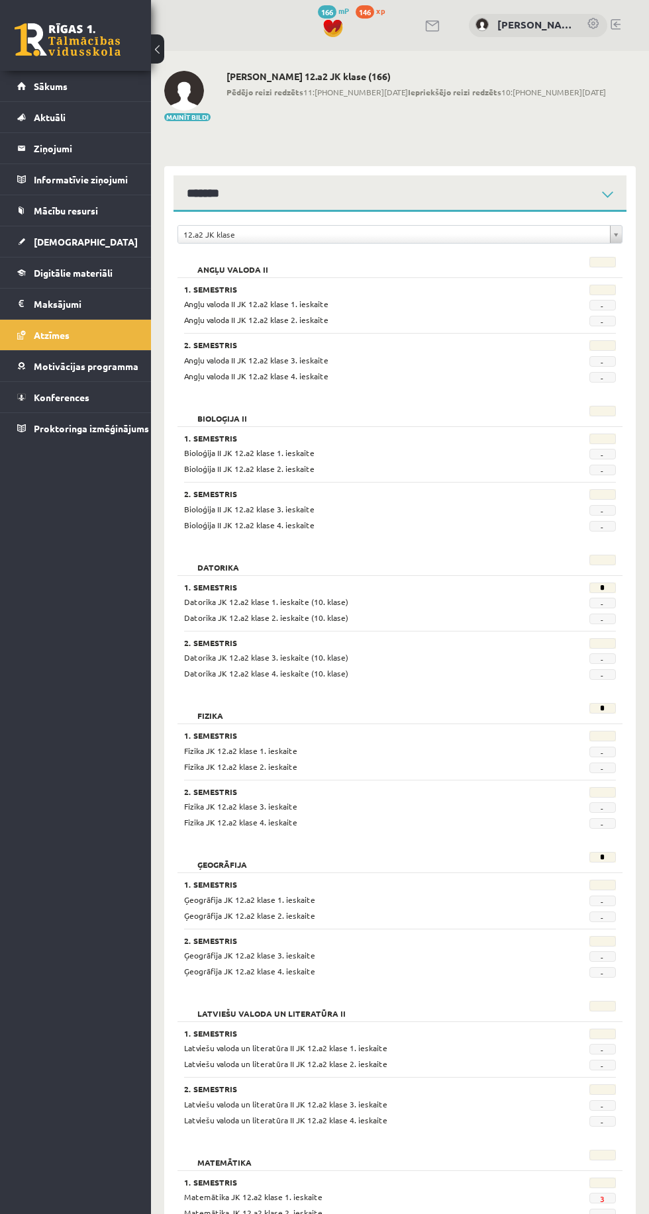  Describe the element at coordinates (73, 273) in the screenshot. I see `span: Digitālie materiāli` at that location.